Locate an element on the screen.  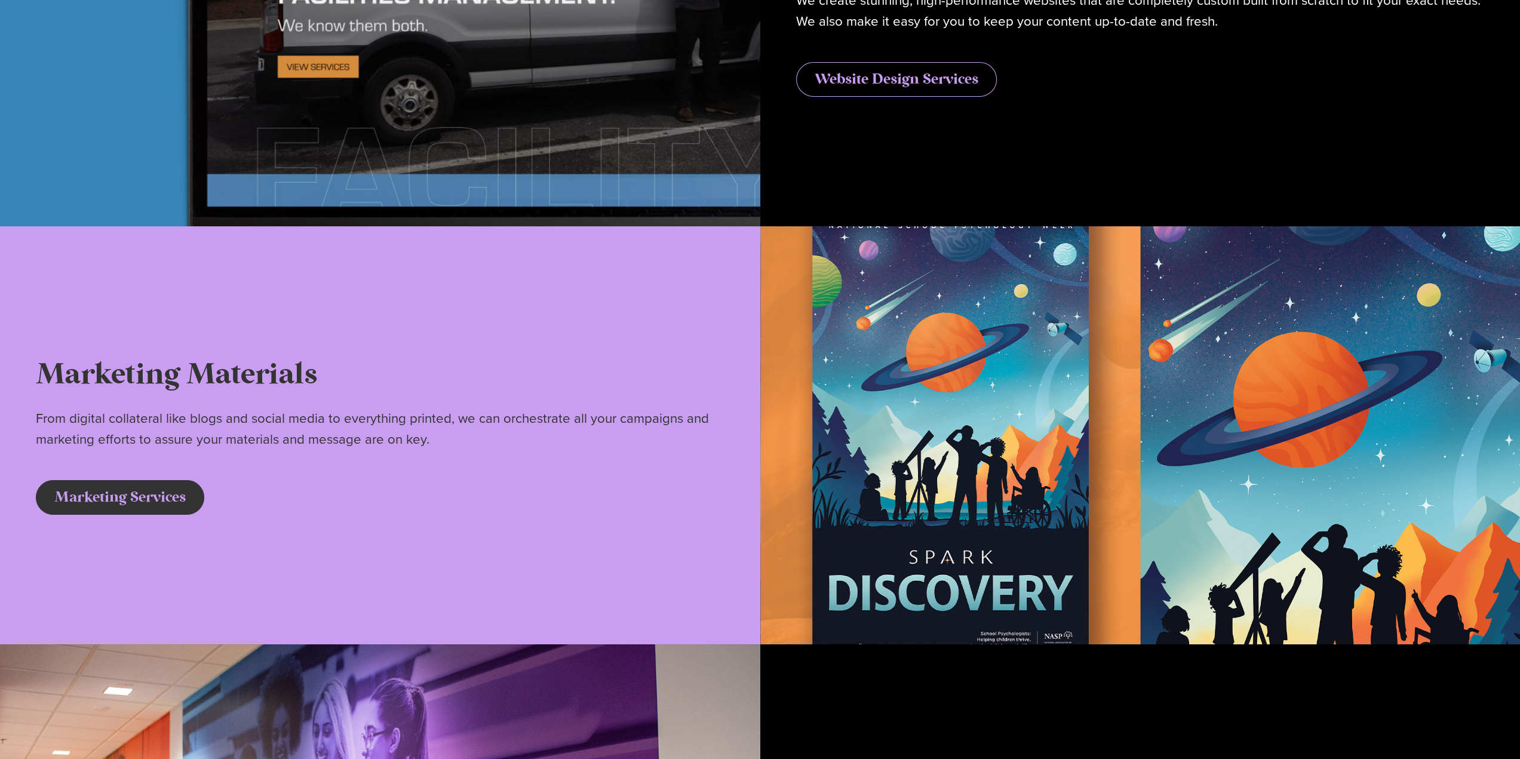
a: Website Design Services is located at coordinates (896, 79).